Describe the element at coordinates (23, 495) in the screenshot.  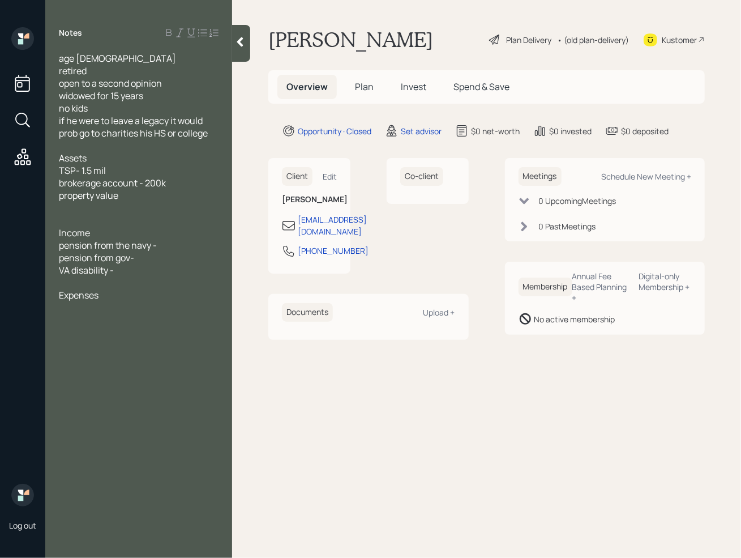
I see `img: retirable_logo.png` at that location.